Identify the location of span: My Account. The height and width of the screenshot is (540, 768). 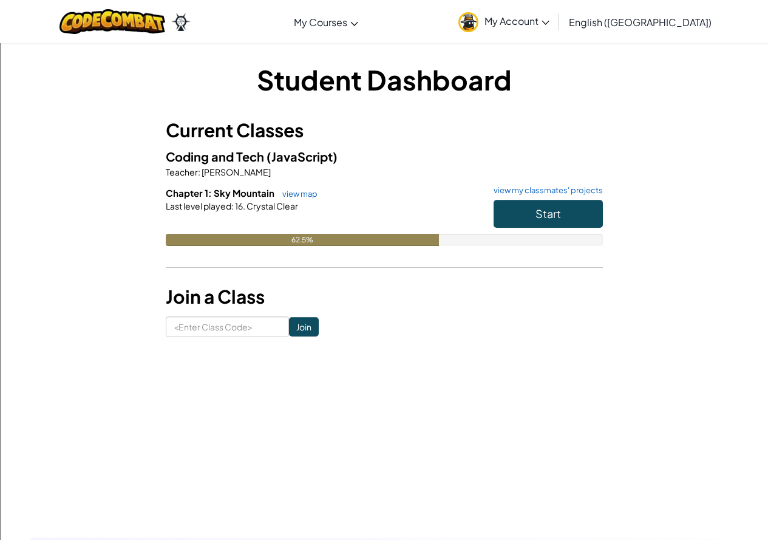
(517, 21).